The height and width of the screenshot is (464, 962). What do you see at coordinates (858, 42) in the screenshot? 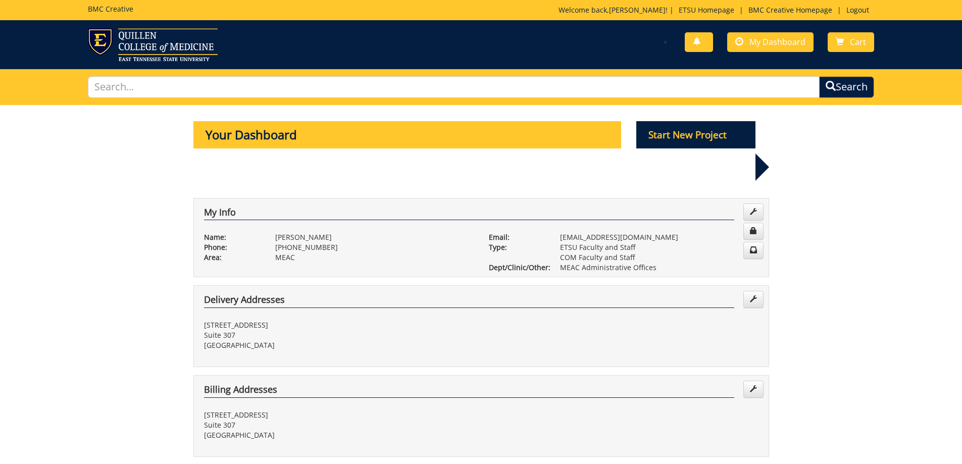
I see `span: Cart` at bounding box center [858, 42].